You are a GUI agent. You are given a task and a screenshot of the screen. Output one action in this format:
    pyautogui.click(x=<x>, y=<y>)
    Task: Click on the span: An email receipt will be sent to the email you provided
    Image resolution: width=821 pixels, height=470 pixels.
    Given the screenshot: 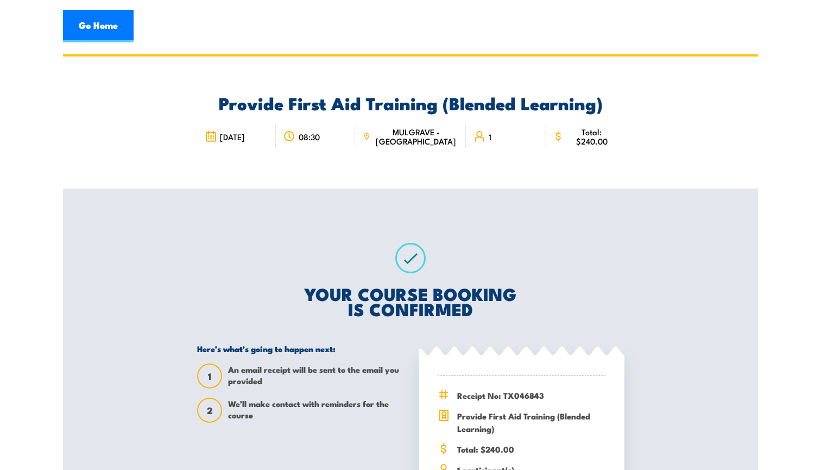 What is the action you would take?
    pyautogui.click(x=315, y=376)
    